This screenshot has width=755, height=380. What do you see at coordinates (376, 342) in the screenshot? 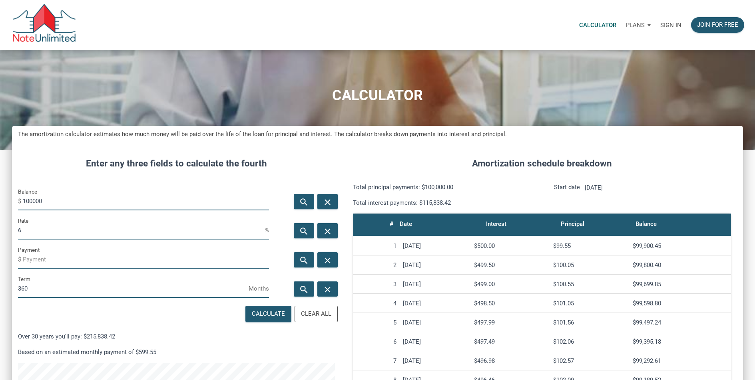
I see `div: 6` at bounding box center [376, 342].